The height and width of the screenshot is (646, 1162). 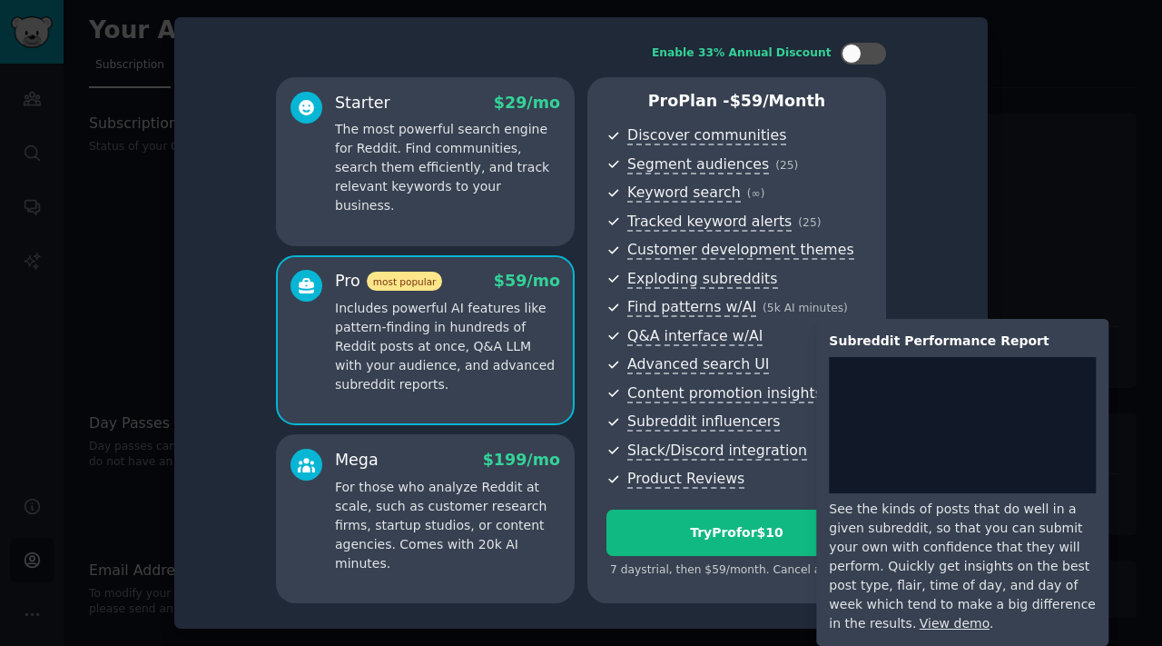 I want to click on button: TryProfor$10, so click(x=737, y=532).